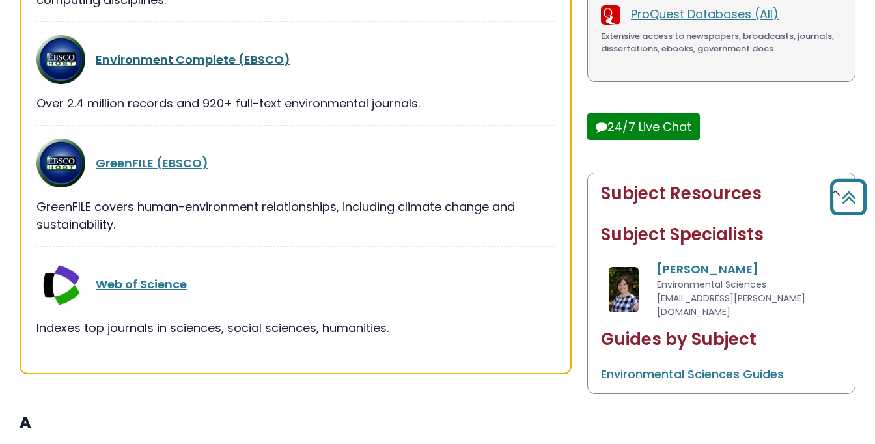 This screenshot has height=444, width=875. Describe the element at coordinates (141, 284) in the screenshot. I see `a: Web of Science` at that location.